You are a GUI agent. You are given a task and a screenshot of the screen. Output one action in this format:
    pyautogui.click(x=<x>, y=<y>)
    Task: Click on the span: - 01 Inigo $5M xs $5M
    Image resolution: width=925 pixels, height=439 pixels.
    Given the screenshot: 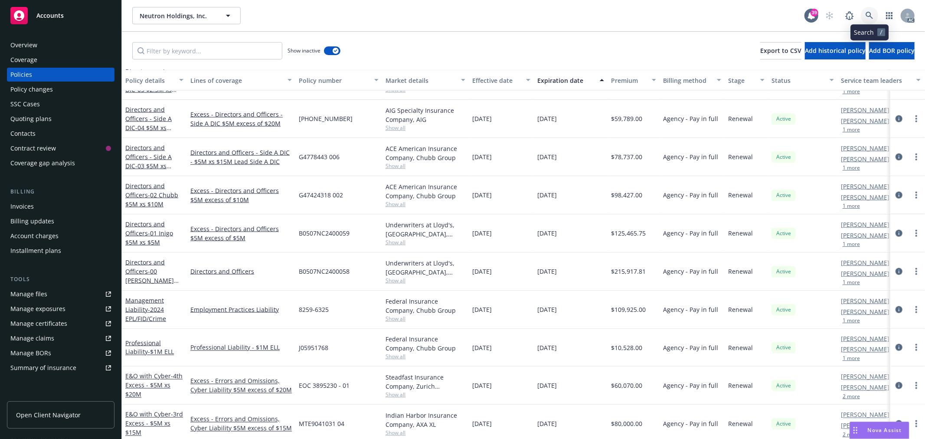 What is the action you would take?
    pyautogui.click(x=149, y=238)
    